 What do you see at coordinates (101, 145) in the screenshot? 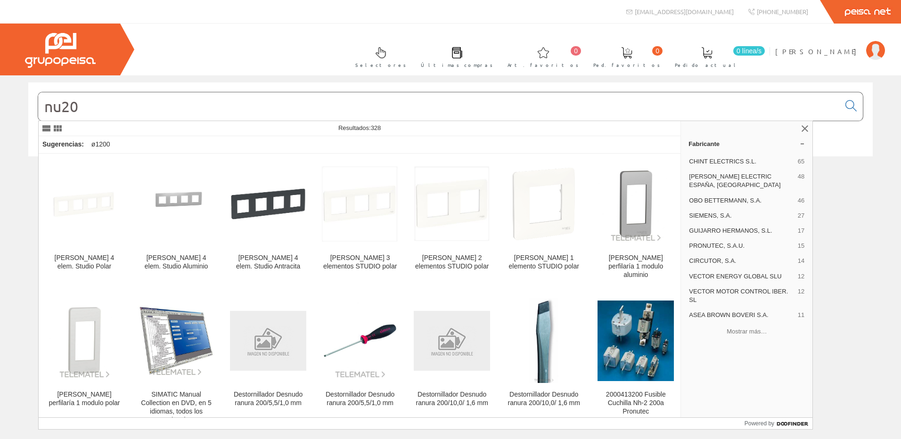
I see `div: ø1200` at bounding box center [101, 145].